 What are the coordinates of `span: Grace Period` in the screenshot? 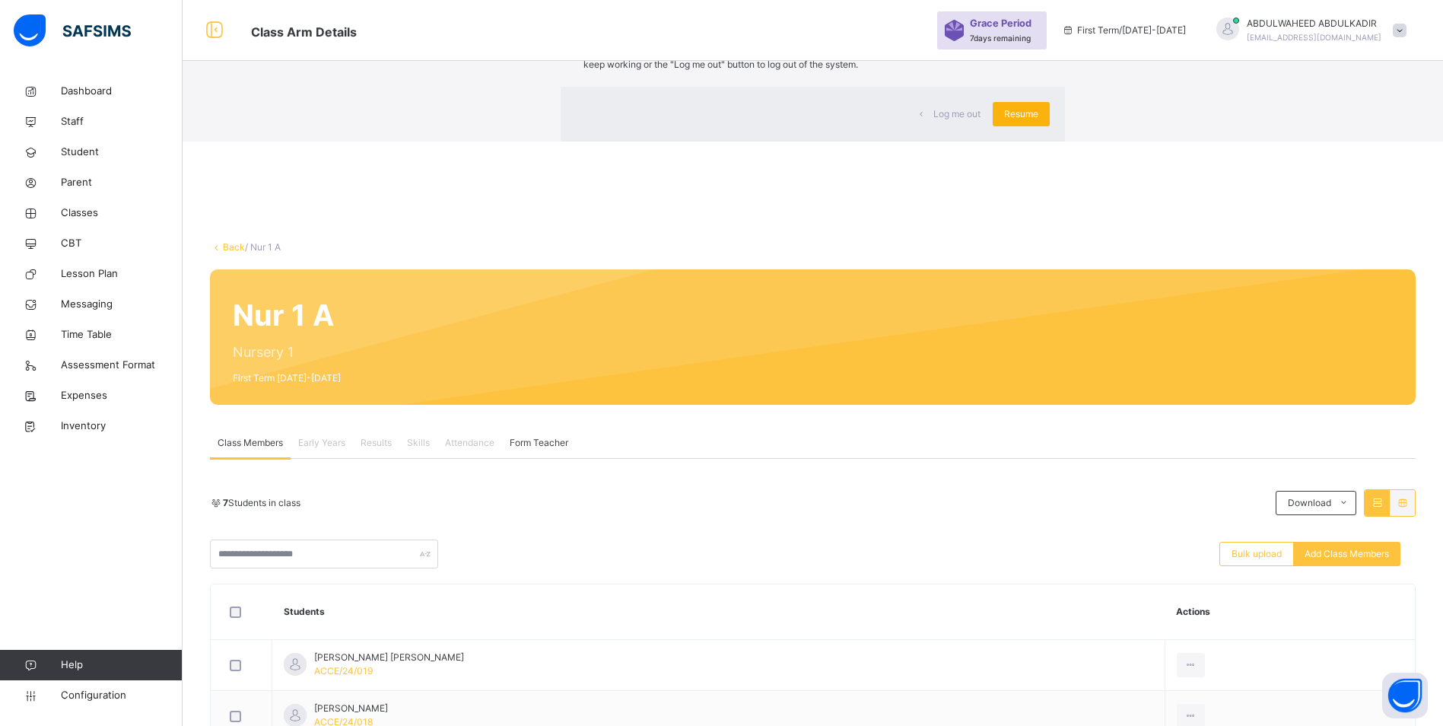 It's located at (1000, 23).